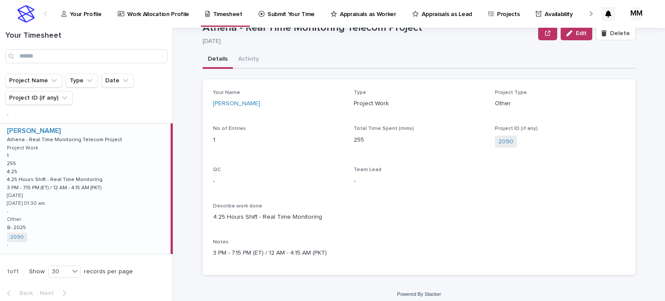  I want to click on span: QC, so click(217, 170).